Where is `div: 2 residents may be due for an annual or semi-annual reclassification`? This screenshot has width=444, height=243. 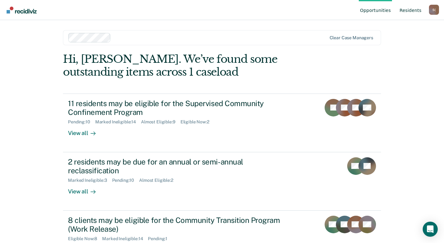 div: 2 residents may be due for an annual or semi-annual reclassification is located at coordinates (178, 166).